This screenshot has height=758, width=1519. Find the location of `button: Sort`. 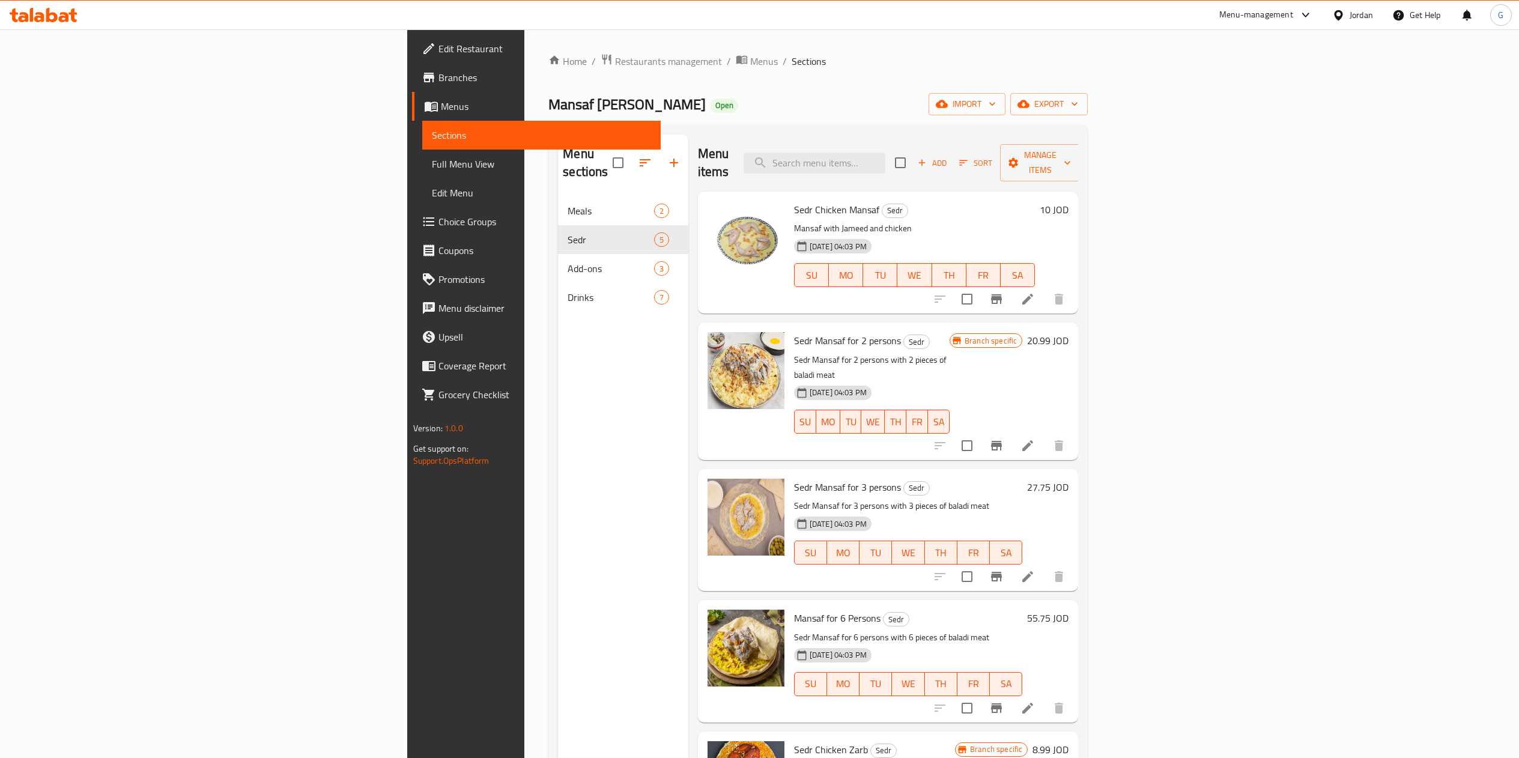

button: Sort is located at coordinates (976, 163).